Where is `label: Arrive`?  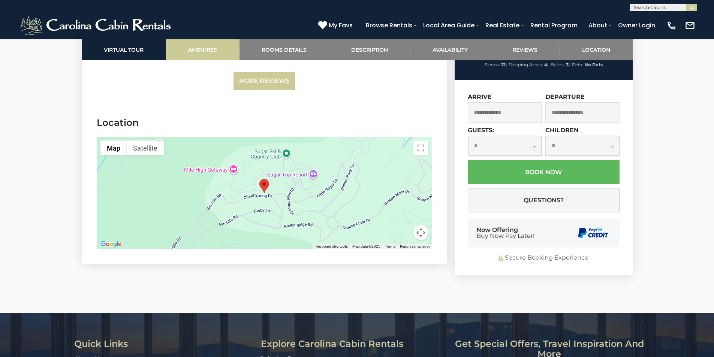
label: Arrive is located at coordinates (480, 97).